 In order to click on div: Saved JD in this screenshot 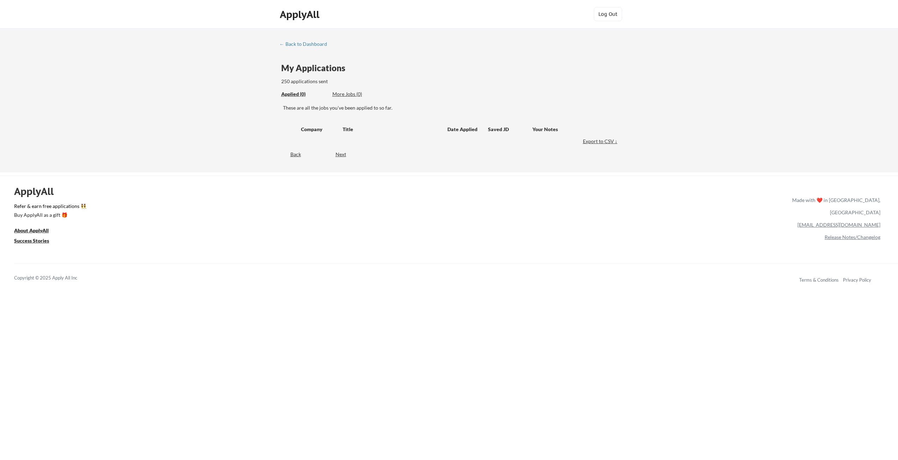, I will do `click(510, 129)`.